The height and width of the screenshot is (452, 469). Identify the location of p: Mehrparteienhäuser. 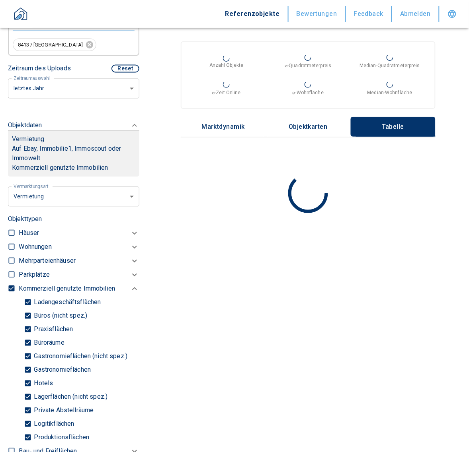
(47, 261).